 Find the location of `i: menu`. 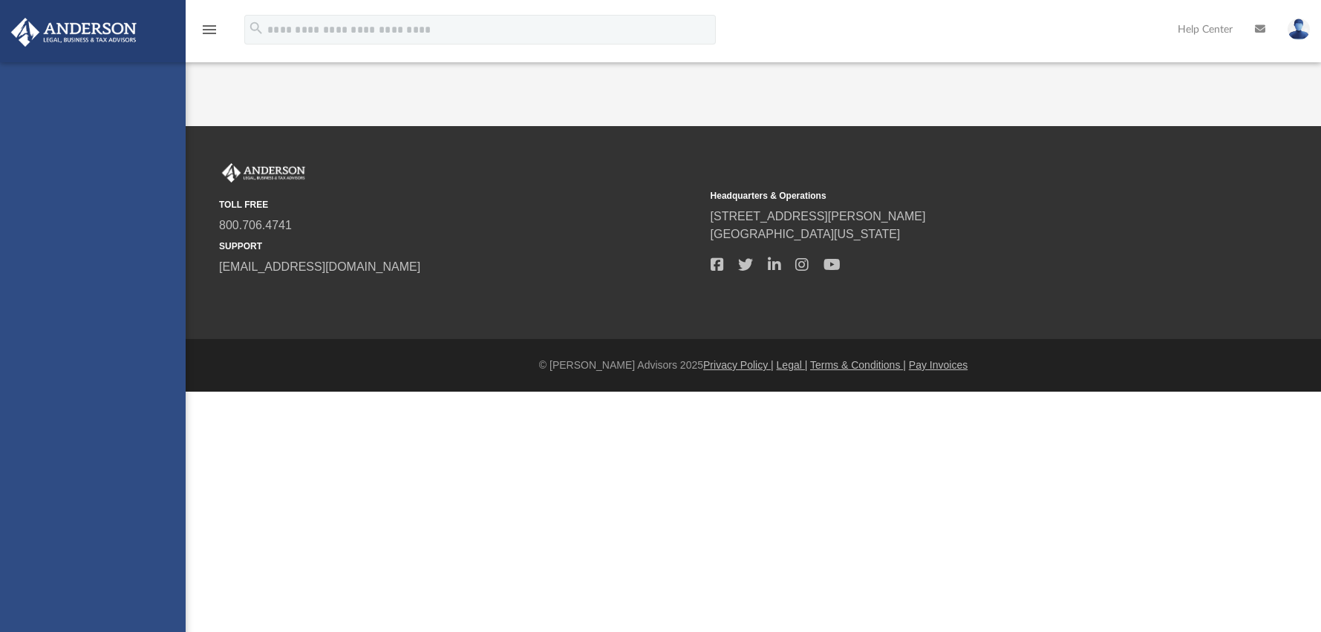

i: menu is located at coordinates (209, 30).